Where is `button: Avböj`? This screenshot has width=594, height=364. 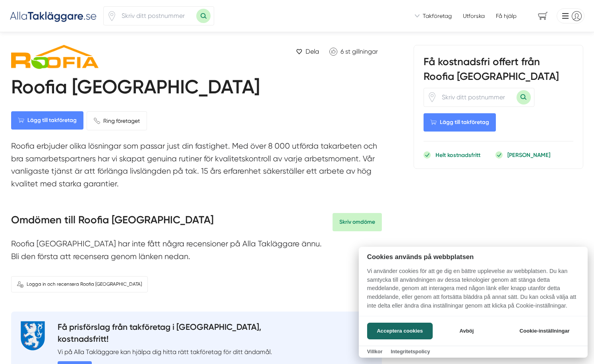
button: Avböj is located at coordinates (467, 331).